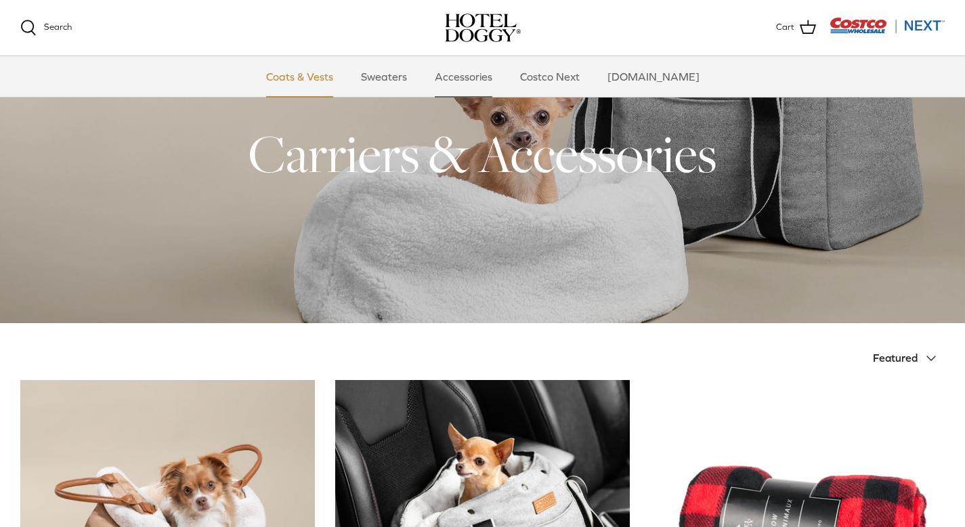 Image resolution: width=965 pixels, height=527 pixels. I want to click on a: Search, so click(46, 28).